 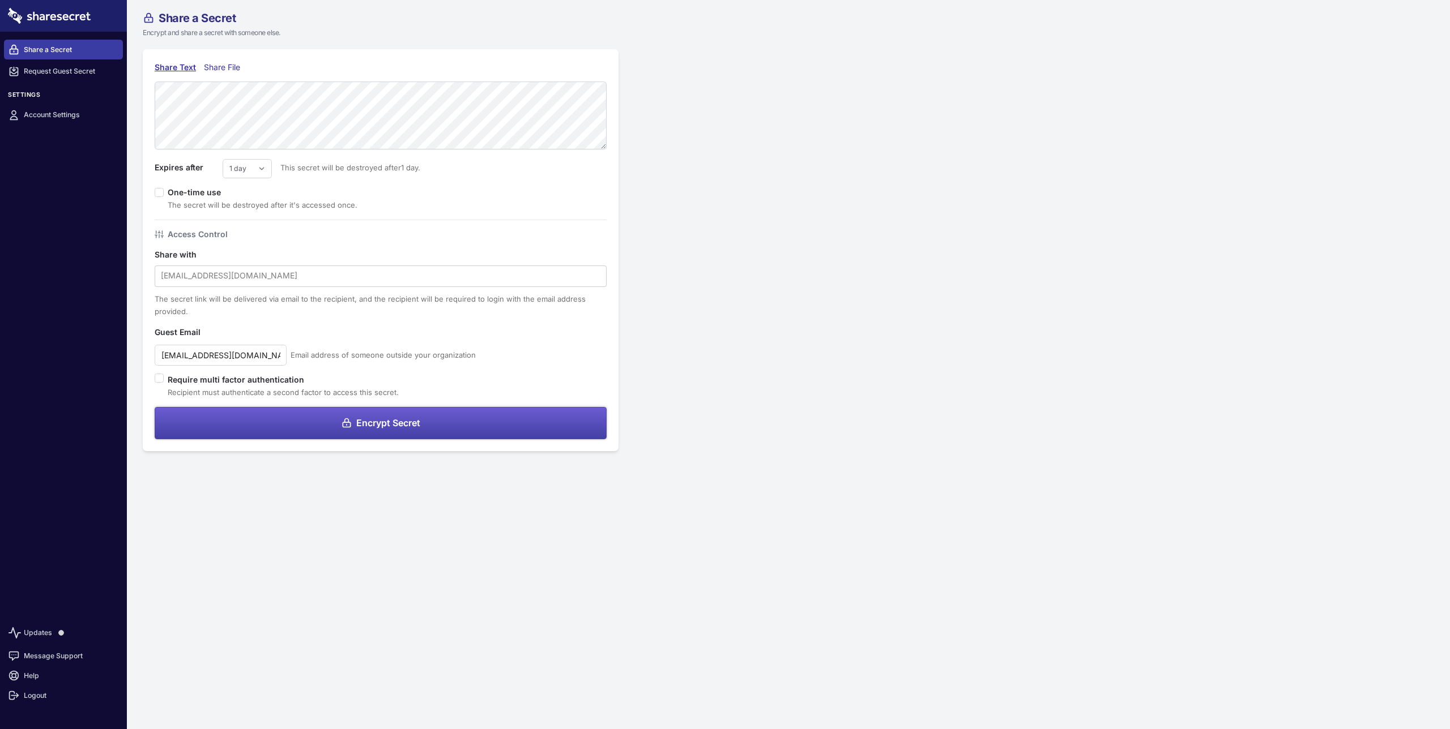 I want to click on h4: Access Control, so click(x=198, y=234).